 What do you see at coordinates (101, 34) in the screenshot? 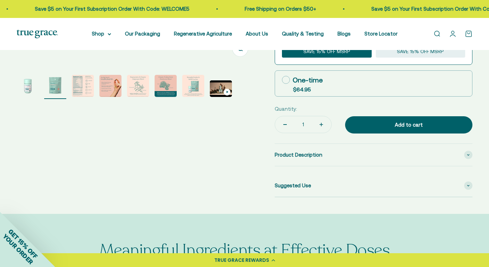
I see `summary: Shop` at bounding box center [101, 34].